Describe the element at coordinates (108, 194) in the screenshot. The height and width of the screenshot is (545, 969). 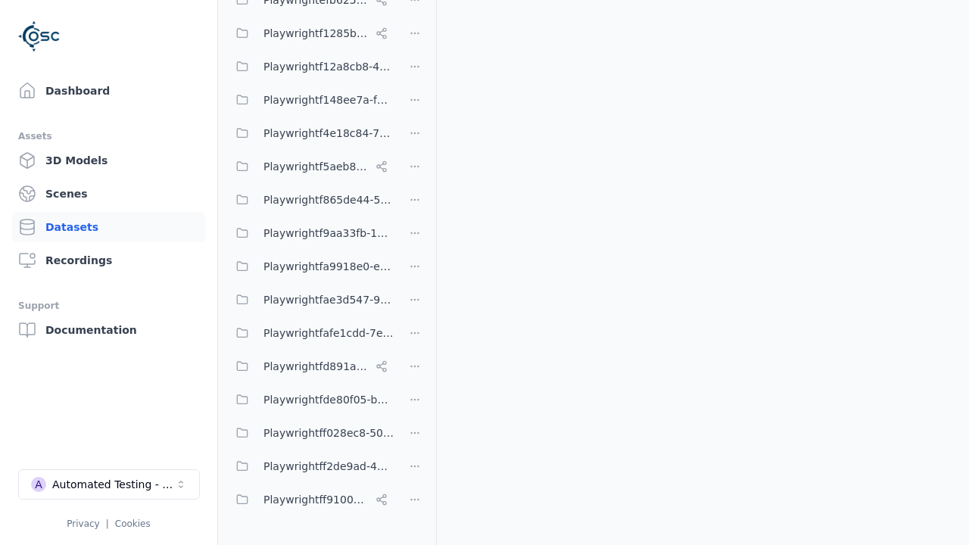
I see `a: Scenes` at that location.